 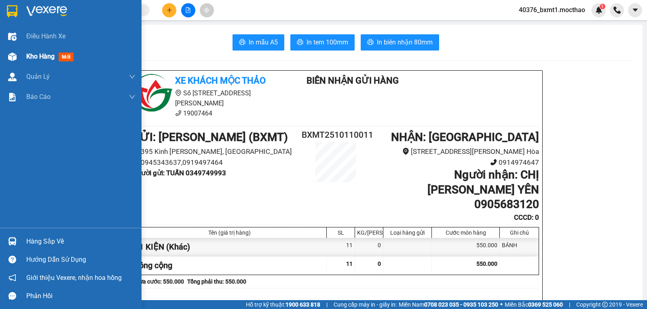 I want to click on span: Cung cấp máy in - giấy in:, so click(x=365, y=305).